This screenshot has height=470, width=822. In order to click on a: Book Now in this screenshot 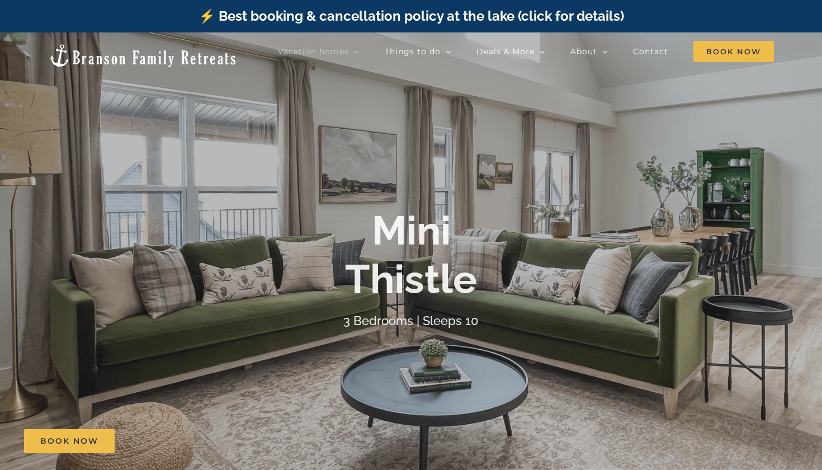, I will do `click(69, 440)`.